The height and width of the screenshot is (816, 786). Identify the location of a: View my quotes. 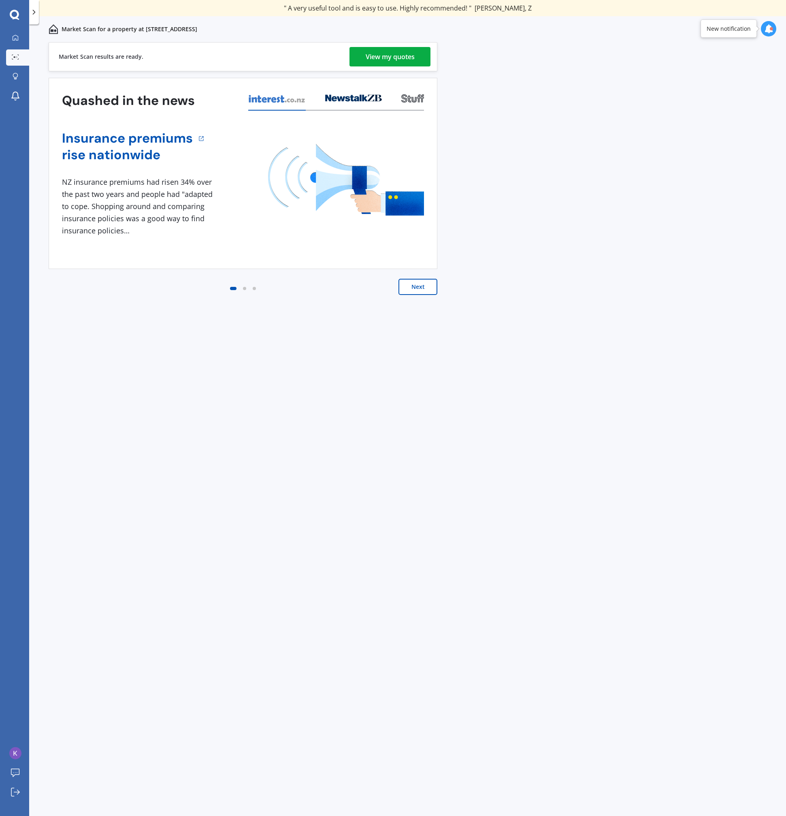
(390, 57).